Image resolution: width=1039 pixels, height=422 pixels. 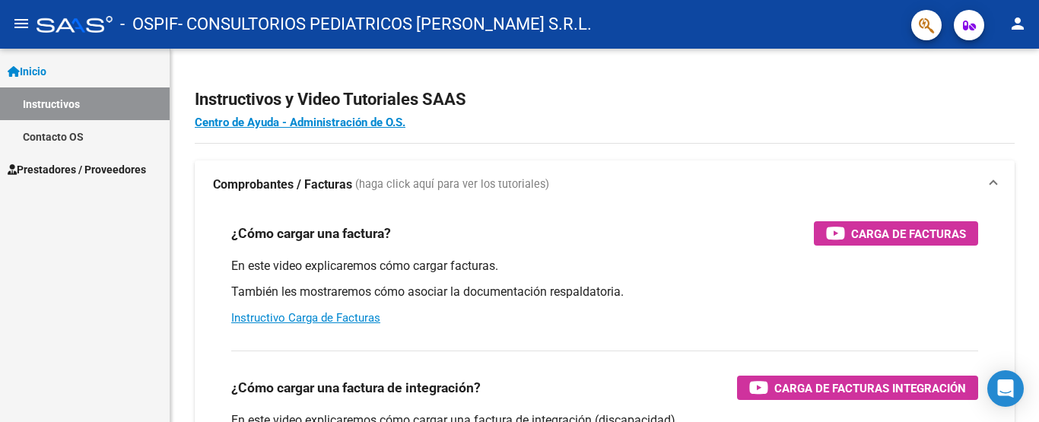 What do you see at coordinates (27, 71) in the screenshot?
I see `span: Inicio` at bounding box center [27, 71].